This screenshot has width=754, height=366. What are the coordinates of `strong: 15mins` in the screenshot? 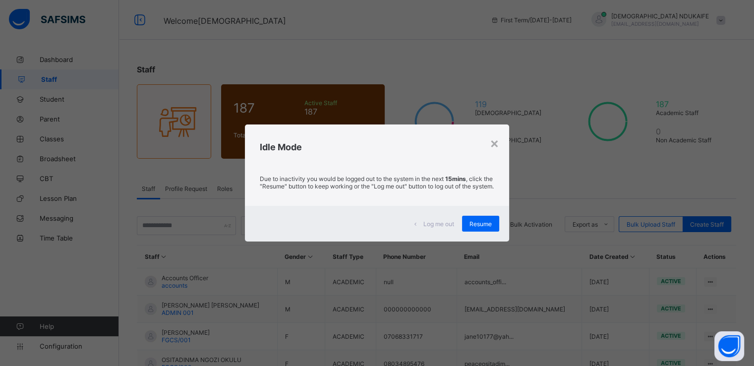 It's located at (456, 179).